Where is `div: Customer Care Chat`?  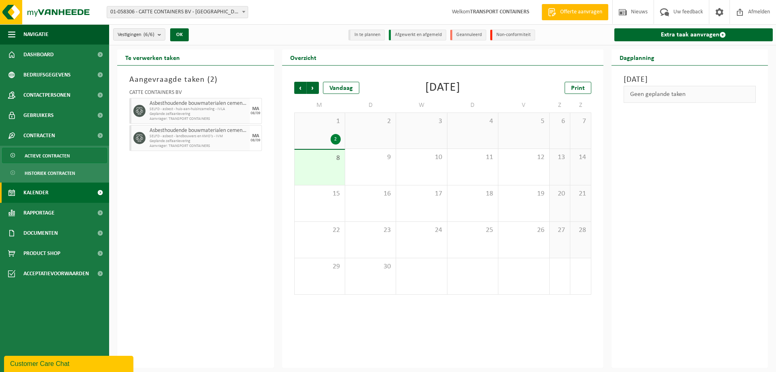
div: Customer Care Chat is located at coordinates (65, 10).